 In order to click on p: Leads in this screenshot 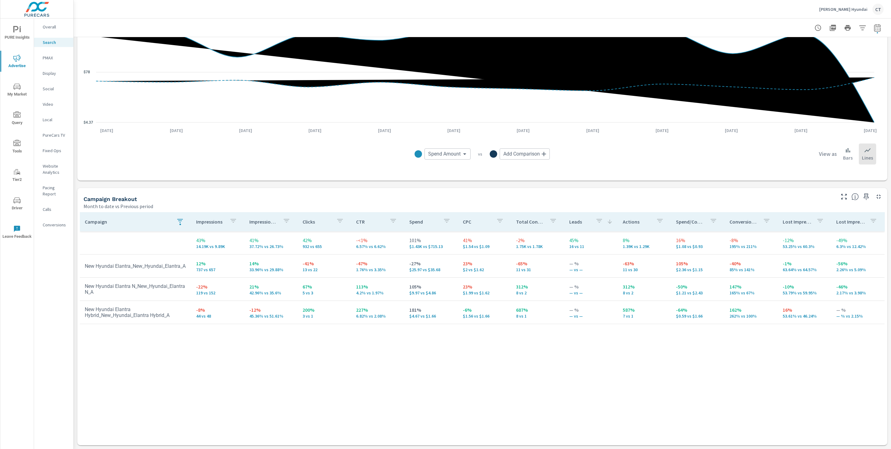, I will do `click(580, 222)`.